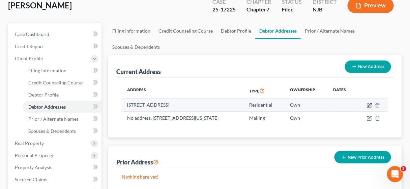 This screenshot has width=410, height=189. I want to click on span: Filing Information, so click(47, 70).